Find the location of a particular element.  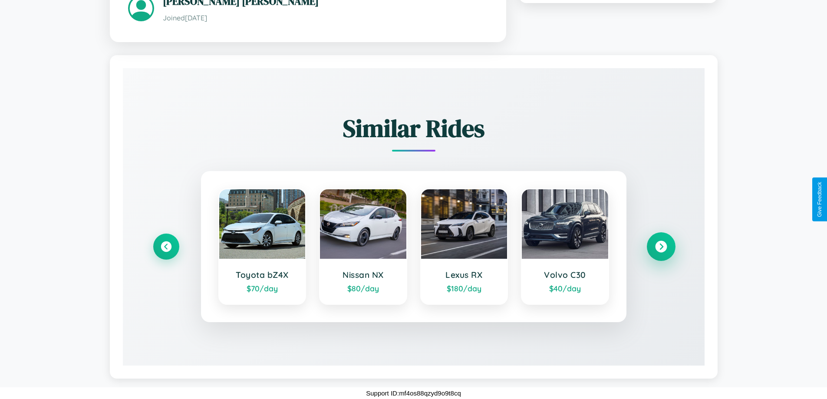

a: Toyota bZ4X$70/day is located at coordinates (262, 247).